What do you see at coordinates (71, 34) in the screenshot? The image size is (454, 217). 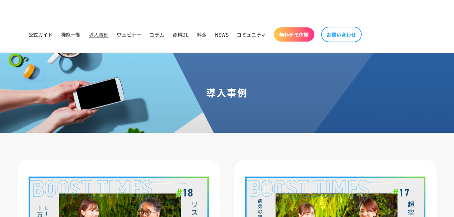 I see `a: 機能一覧` at bounding box center [71, 34].